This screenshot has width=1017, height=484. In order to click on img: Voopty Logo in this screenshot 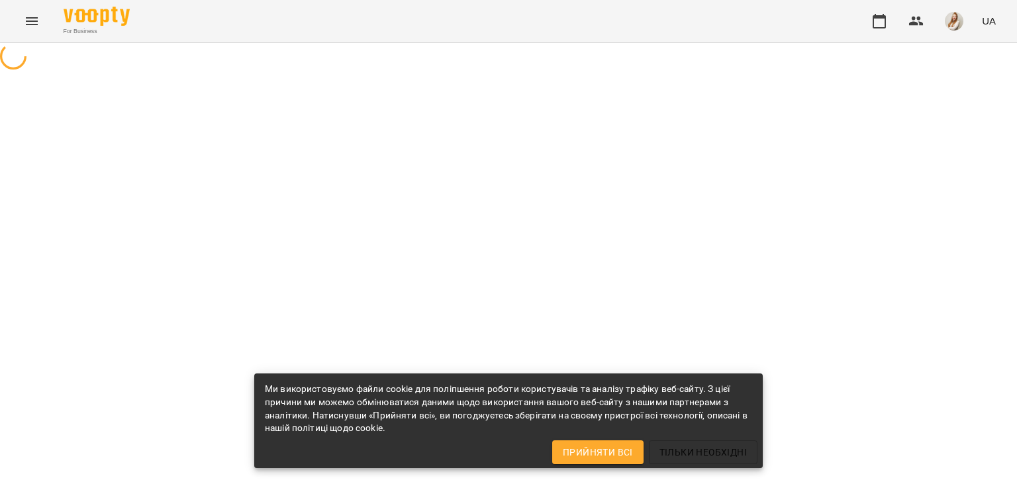, I will do `click(97, 16)`.